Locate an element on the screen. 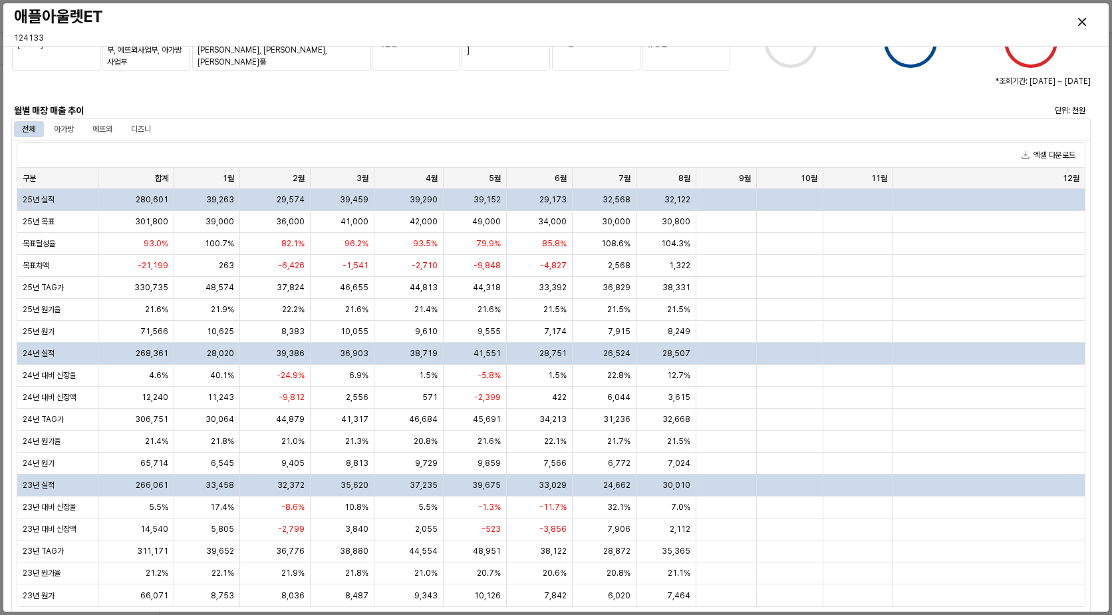 The image size is (1112, 615). span: 263 is located at coordinates (226, 265).